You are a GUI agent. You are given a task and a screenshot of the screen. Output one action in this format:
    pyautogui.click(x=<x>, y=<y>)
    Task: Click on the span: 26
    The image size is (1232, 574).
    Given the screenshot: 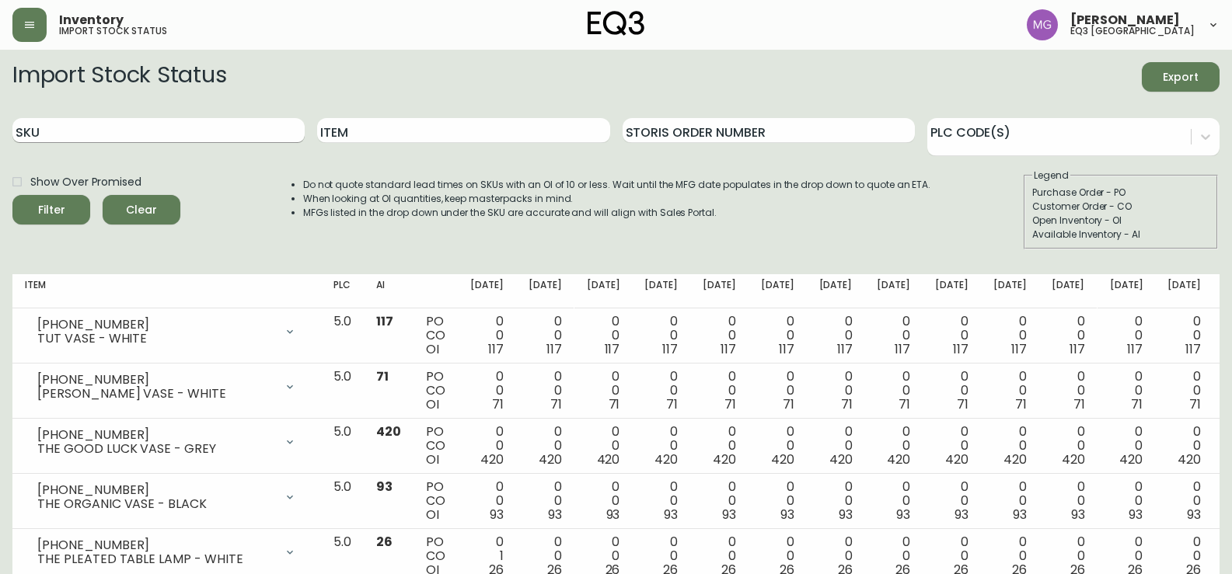 What is the action you would take?
    pyautogui.click(x=384, y=542)
    